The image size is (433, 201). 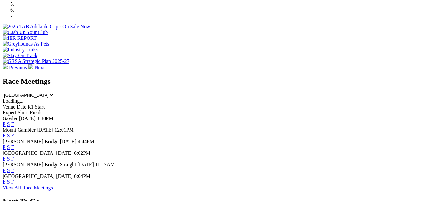 What do you see at coordinates (25, 32) in the screenshot?
I see `img: Cash Up Your Club` at bounding box center [25, 32].